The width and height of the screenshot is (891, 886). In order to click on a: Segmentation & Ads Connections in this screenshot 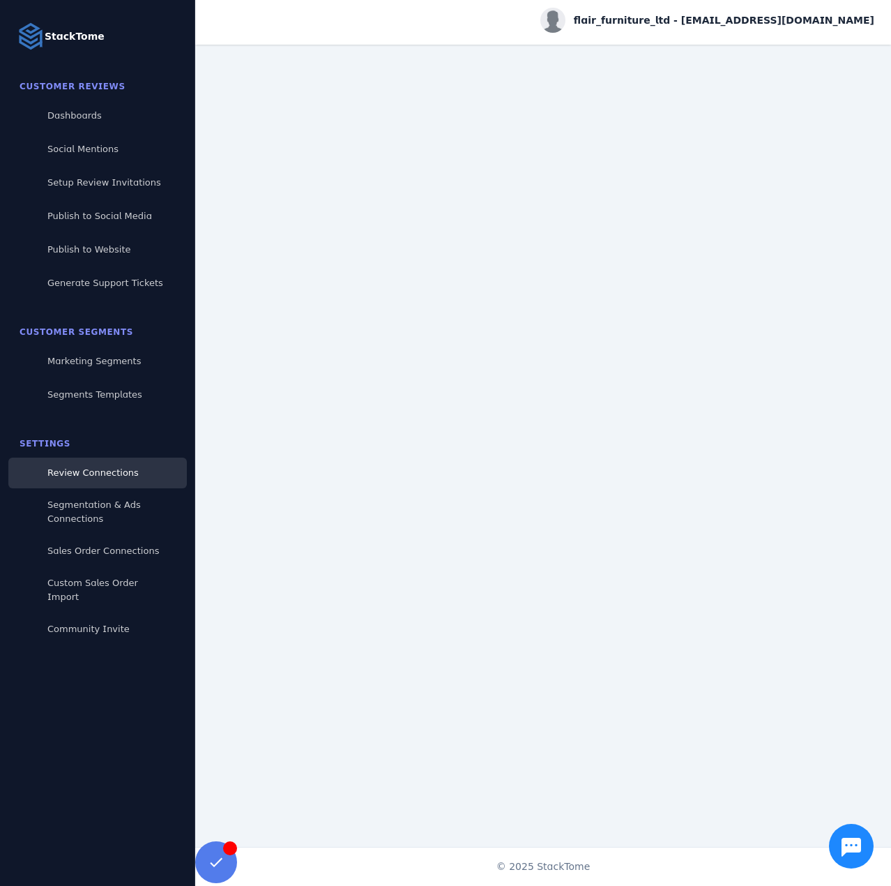, I will do `click(98, 512)`.